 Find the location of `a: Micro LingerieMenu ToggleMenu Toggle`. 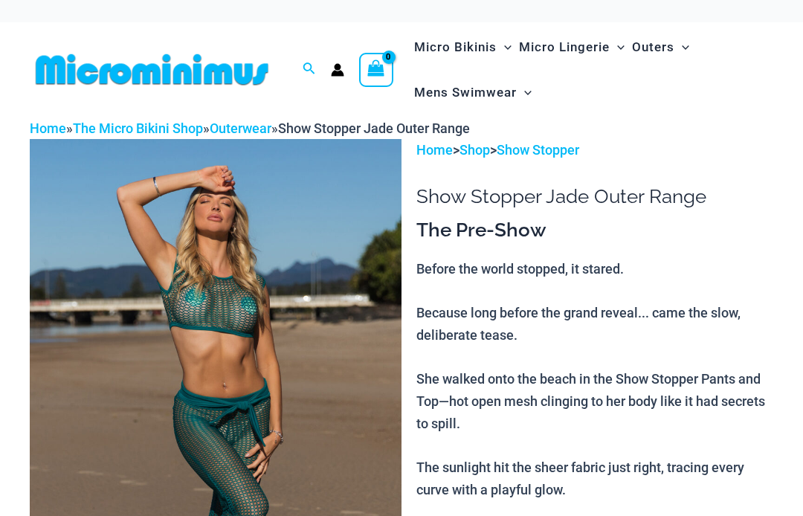

a: Micro LingerieMenu ToggleMenu Toggle is located at coordinates (572, 47).